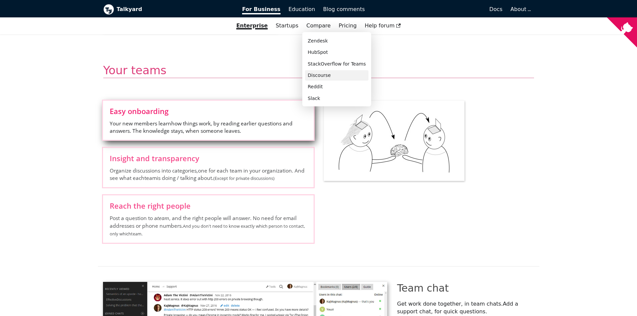 Image resolution: width=637 pixels, height=316 pixels. I want to click on a: For Business, so click(261, 9).